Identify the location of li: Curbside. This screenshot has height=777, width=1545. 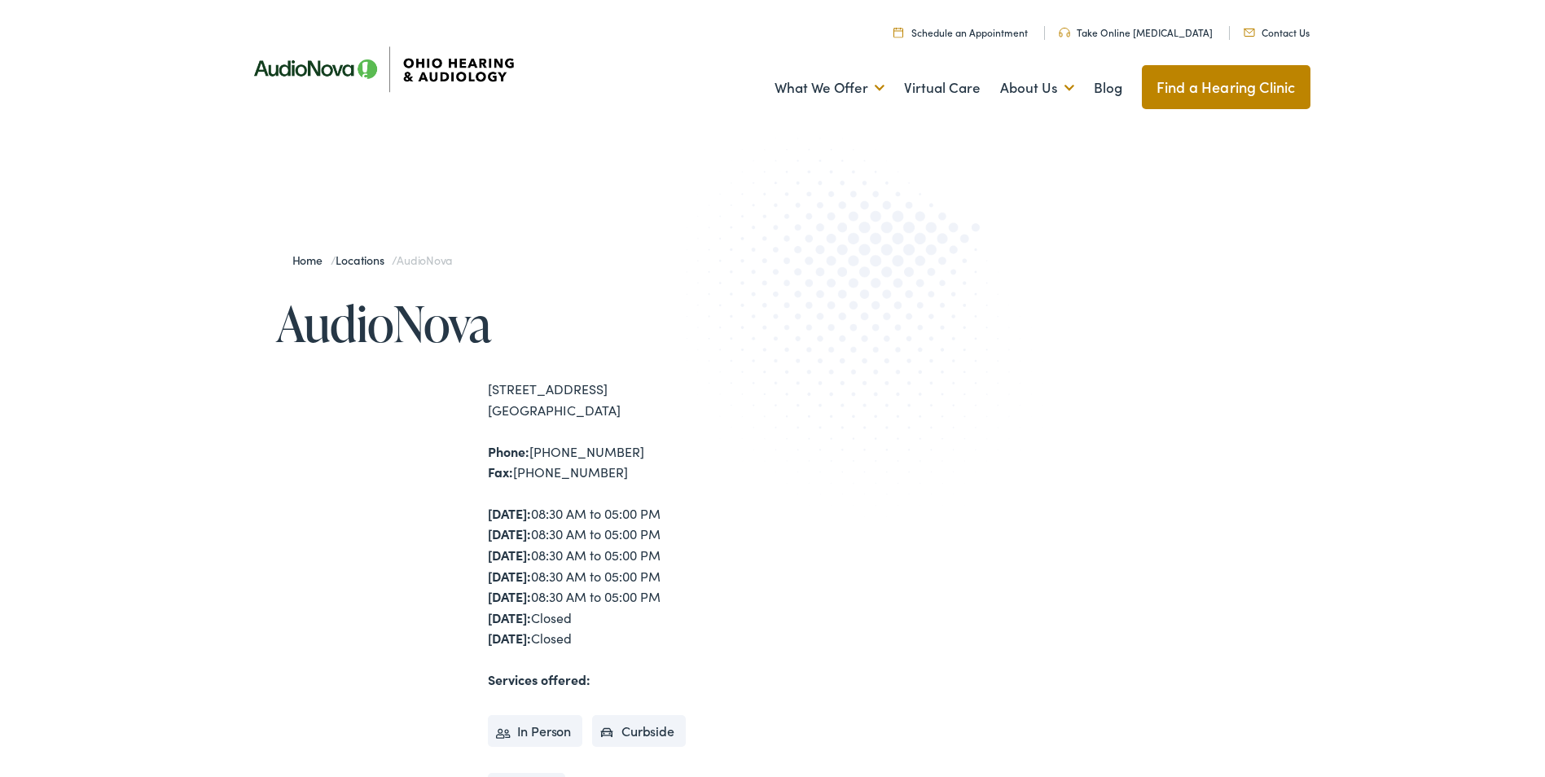
(639, 731).